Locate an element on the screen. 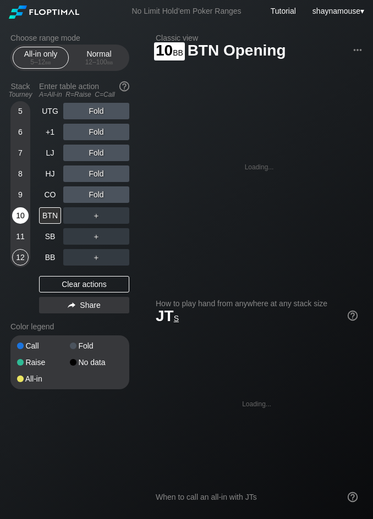 This screenshot has height=519, width=373. h2: How to play hand from anywhere at any stack size is located at coordinates (256, 303).